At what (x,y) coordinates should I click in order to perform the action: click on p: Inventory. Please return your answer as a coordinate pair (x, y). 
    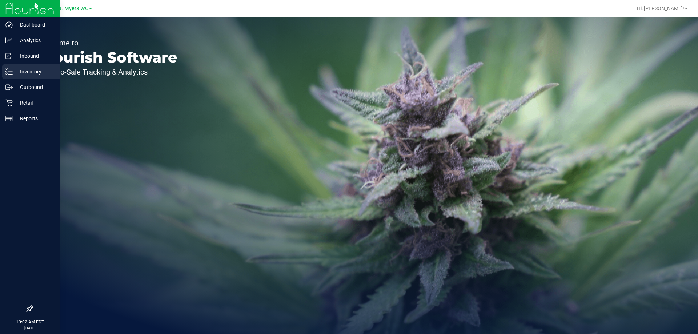
    Looking at the image, I should click on (35, 72).